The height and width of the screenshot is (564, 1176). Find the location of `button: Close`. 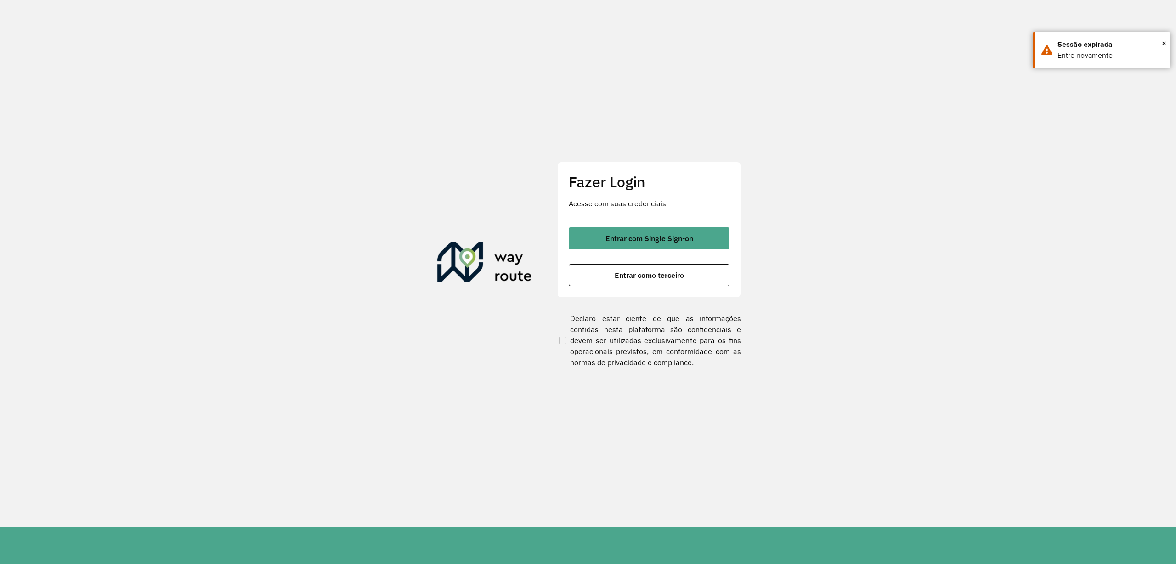

button: Close is located at coordinates (1164, 43).